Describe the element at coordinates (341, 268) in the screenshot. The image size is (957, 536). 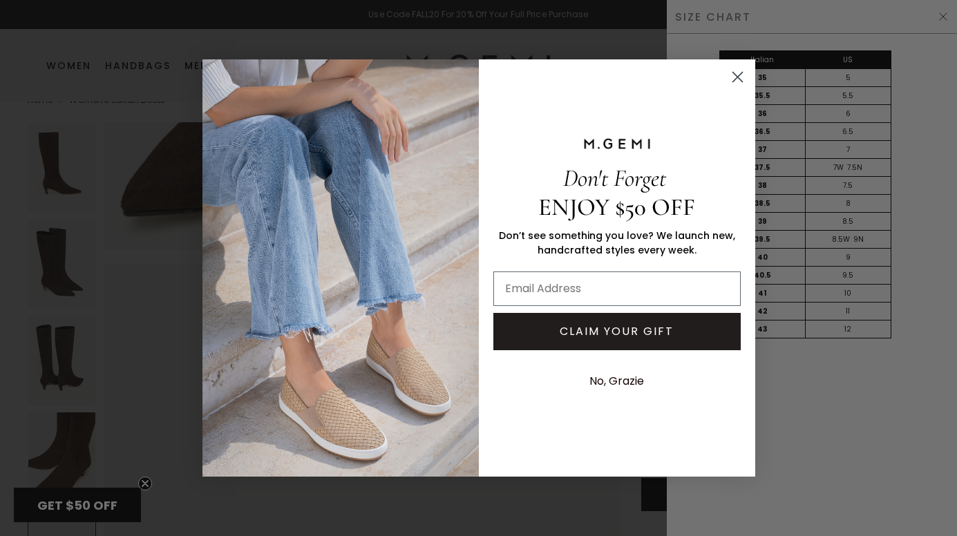
I see `img: M.Gemi` at that location.